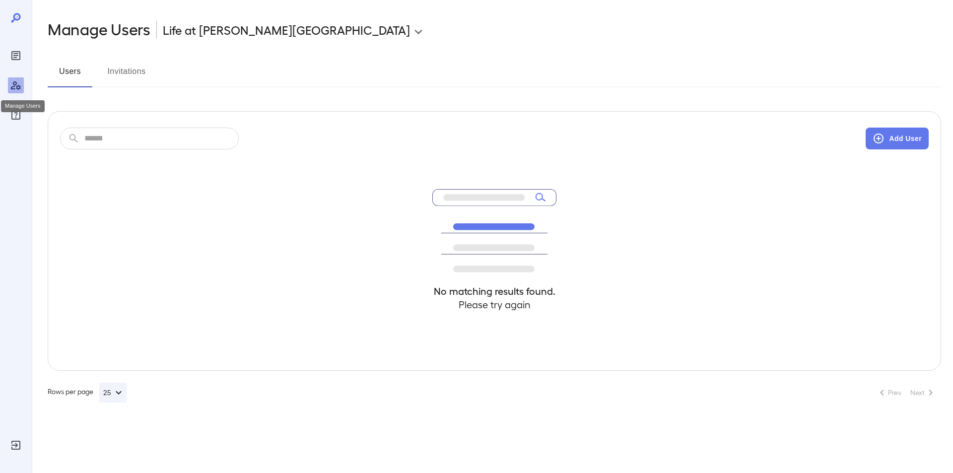  I want to click on button: 25, so click(113, 392).